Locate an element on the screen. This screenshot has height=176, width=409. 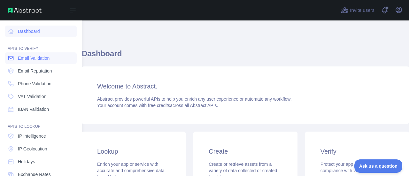
a: Email Reputation is located at coordinates (41, 71).